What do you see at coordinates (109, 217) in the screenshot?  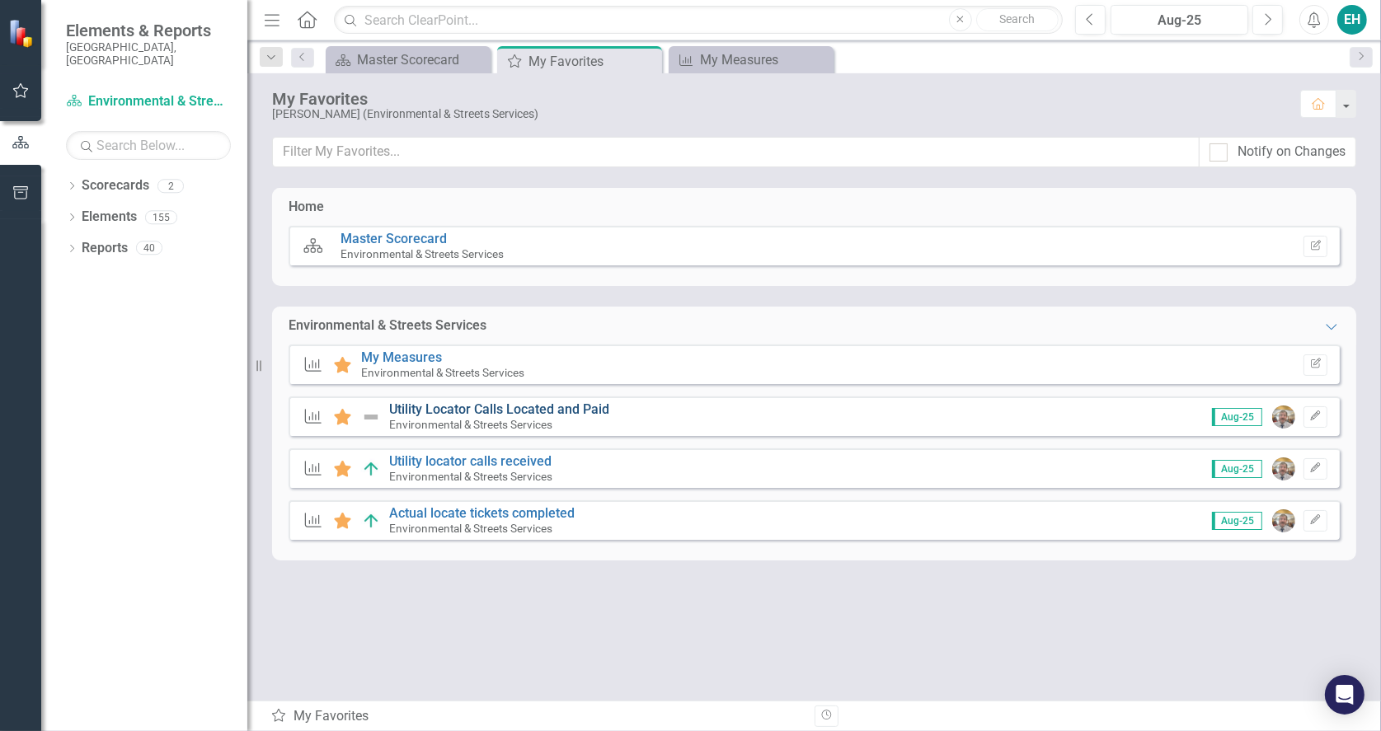 I see `a: Elements` at bounding box center [109, 217].